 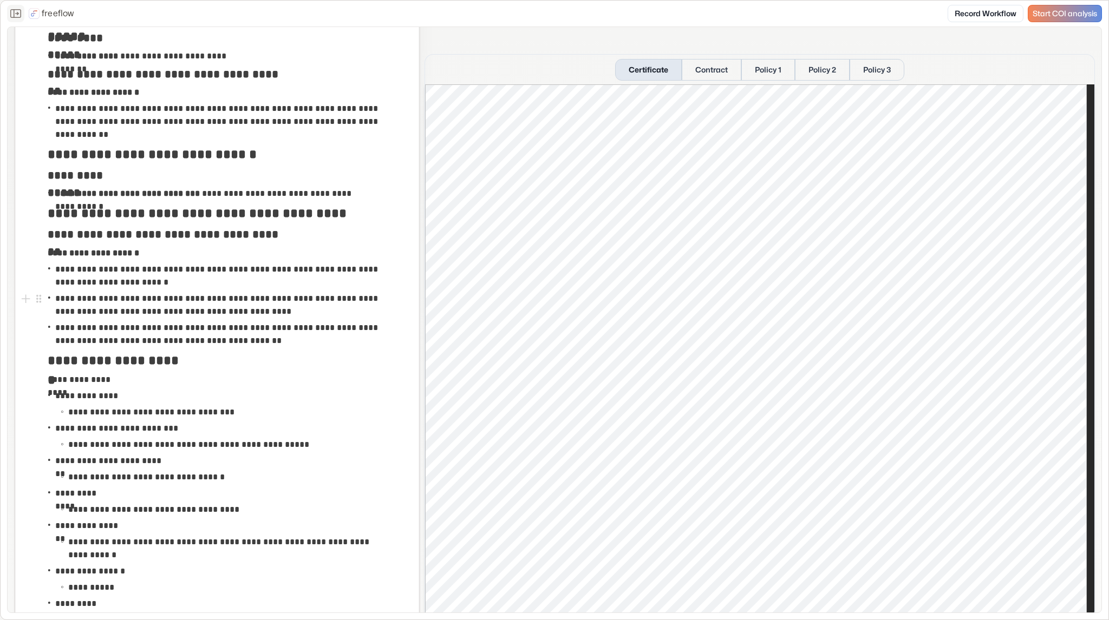 I want to click on button: Open block menu, so click(x=39, y=299).